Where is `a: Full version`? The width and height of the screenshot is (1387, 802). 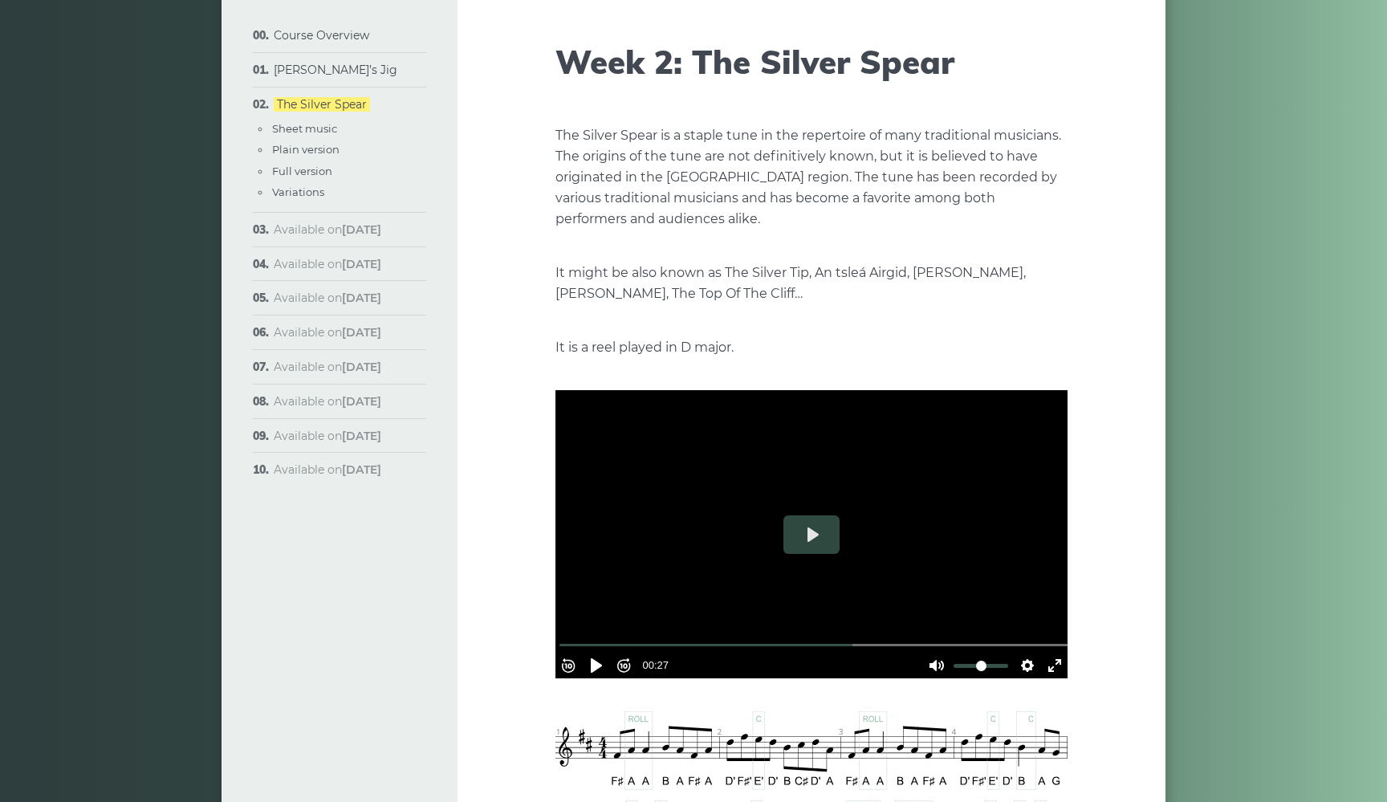 a: Full version is located at coordinates (302, 171).